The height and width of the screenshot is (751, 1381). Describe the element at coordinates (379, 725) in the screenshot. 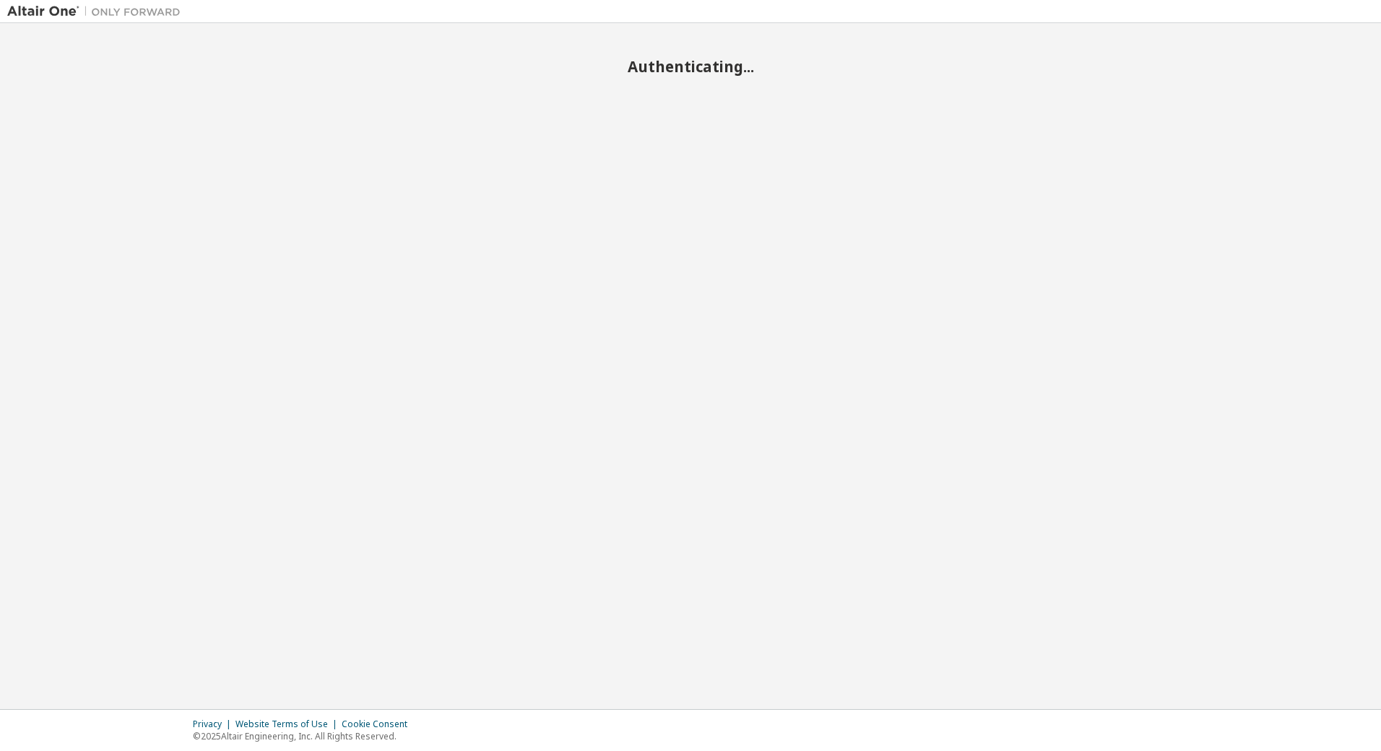

I see `div: Cookie Consent` at that location.